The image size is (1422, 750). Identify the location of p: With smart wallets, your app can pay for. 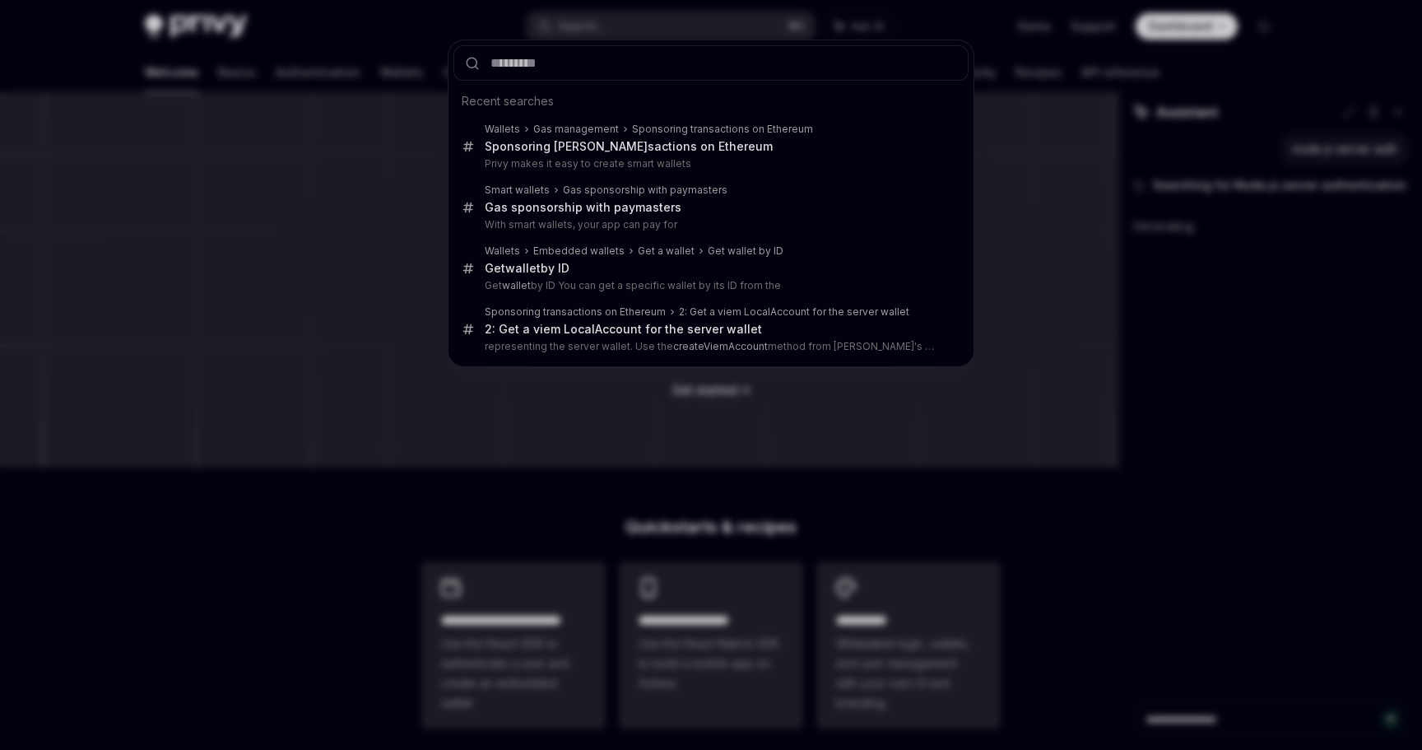
(709, 225).